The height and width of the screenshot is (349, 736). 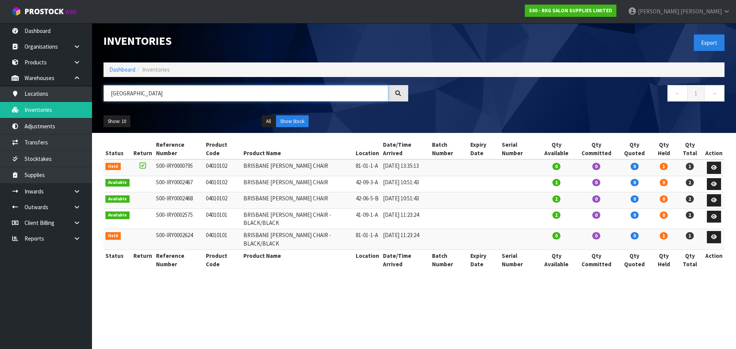 What do you see at coordinates (122, 69) in the screenshot?
I see `a: Dashboard` at bounding box center [122, 69].